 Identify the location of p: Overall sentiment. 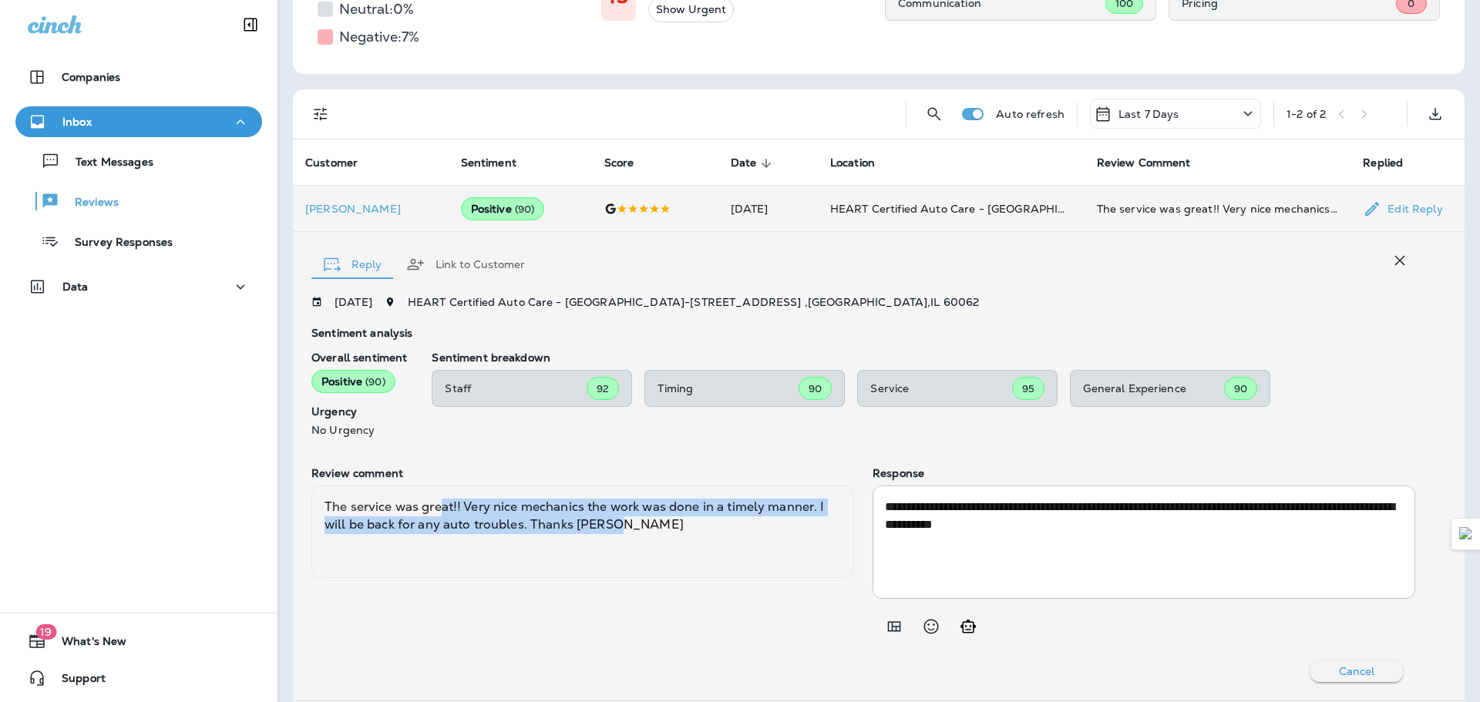
(359, 358).